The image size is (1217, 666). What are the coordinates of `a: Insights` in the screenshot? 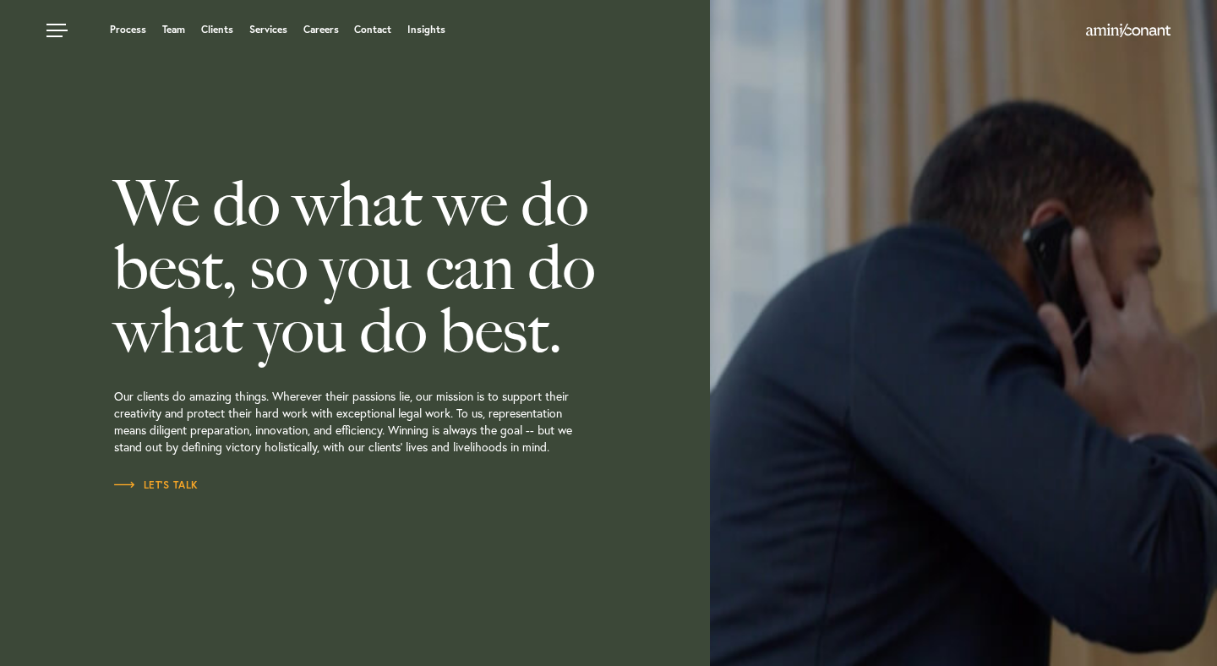 It's located at (426, 30).